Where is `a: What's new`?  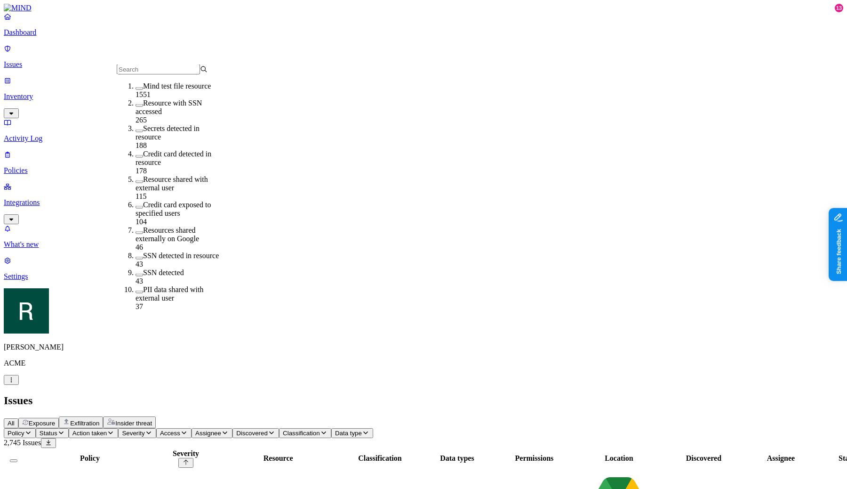
a: What's new is located at coordinates (424, 236).